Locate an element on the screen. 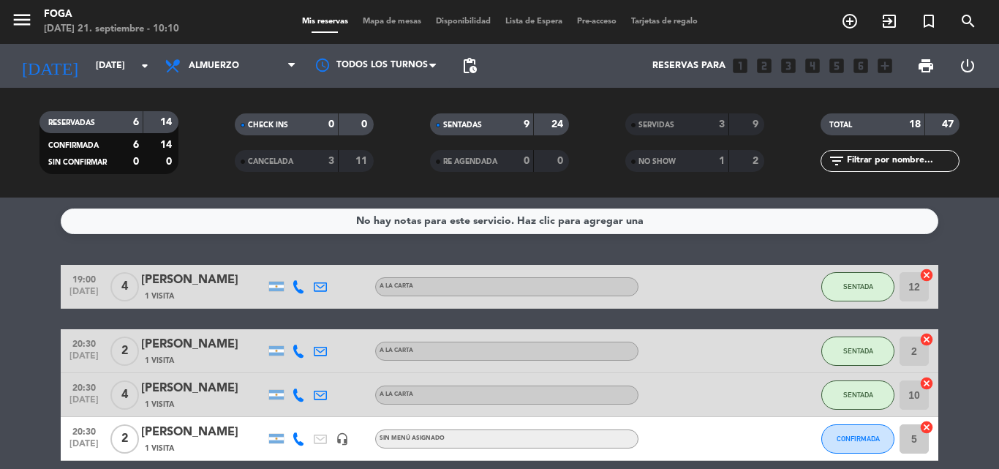  span: SENTADAS is located at coordinates (462, 125).